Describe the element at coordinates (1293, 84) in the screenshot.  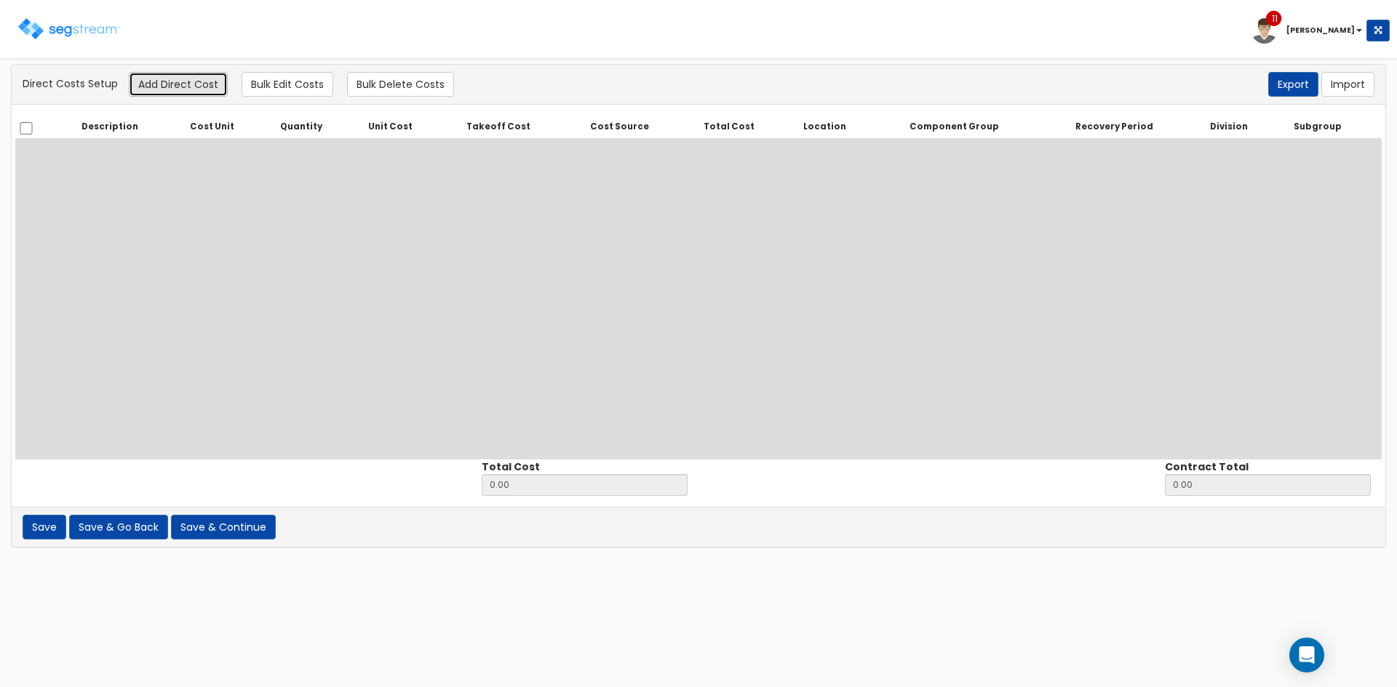
I see `button: Export` at that location.